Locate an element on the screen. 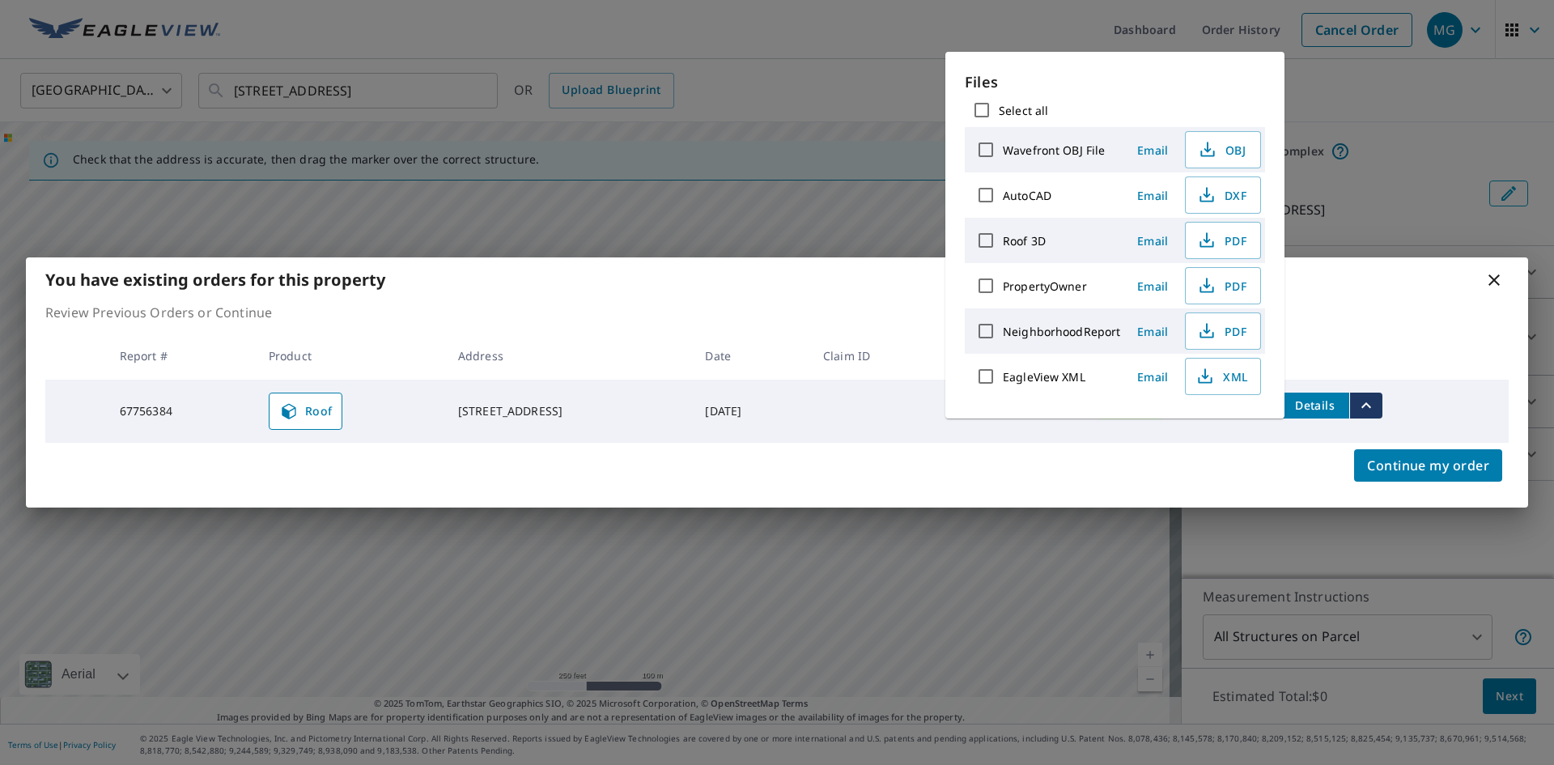 This screenshot has width=1554, height=765. a: Roof is located at coordinates (306, 411).